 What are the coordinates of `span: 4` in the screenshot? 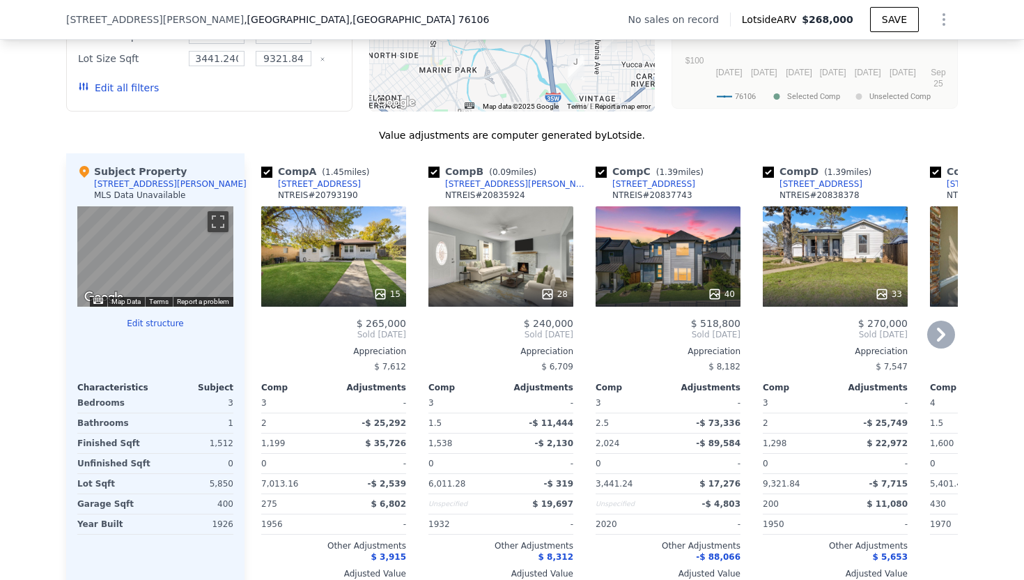 It's located at (933, 403).